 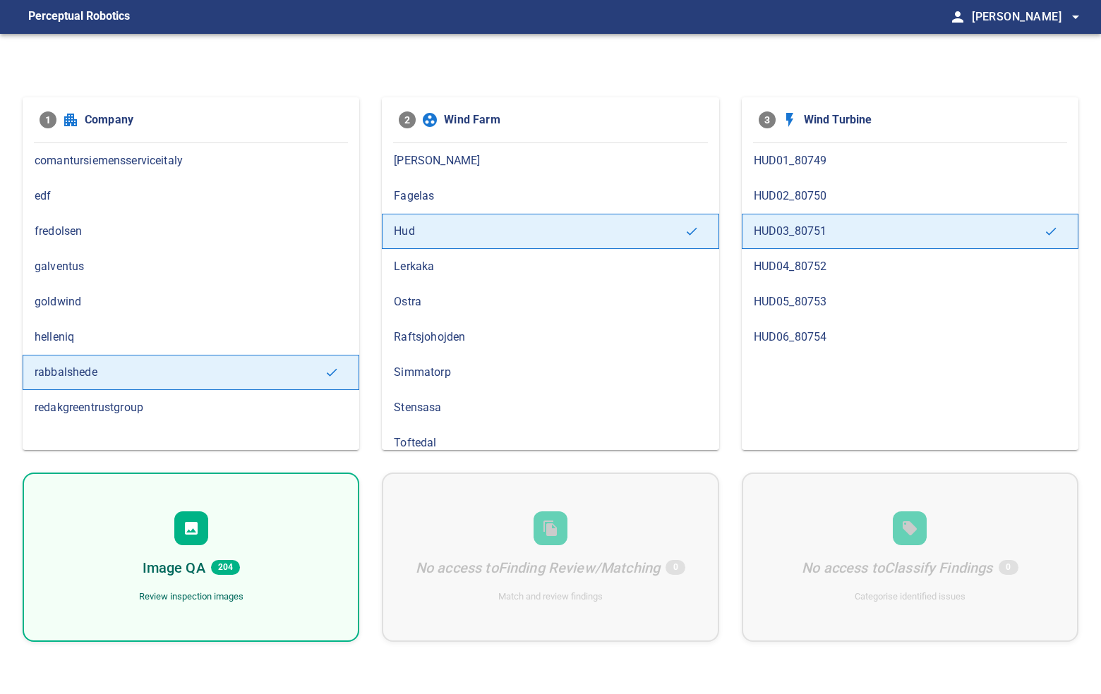 What do you see at coordinates (191, 161) in the screenshot?
I see `div: comantursiemensserviceitaly` at bounding box center [191, 161].